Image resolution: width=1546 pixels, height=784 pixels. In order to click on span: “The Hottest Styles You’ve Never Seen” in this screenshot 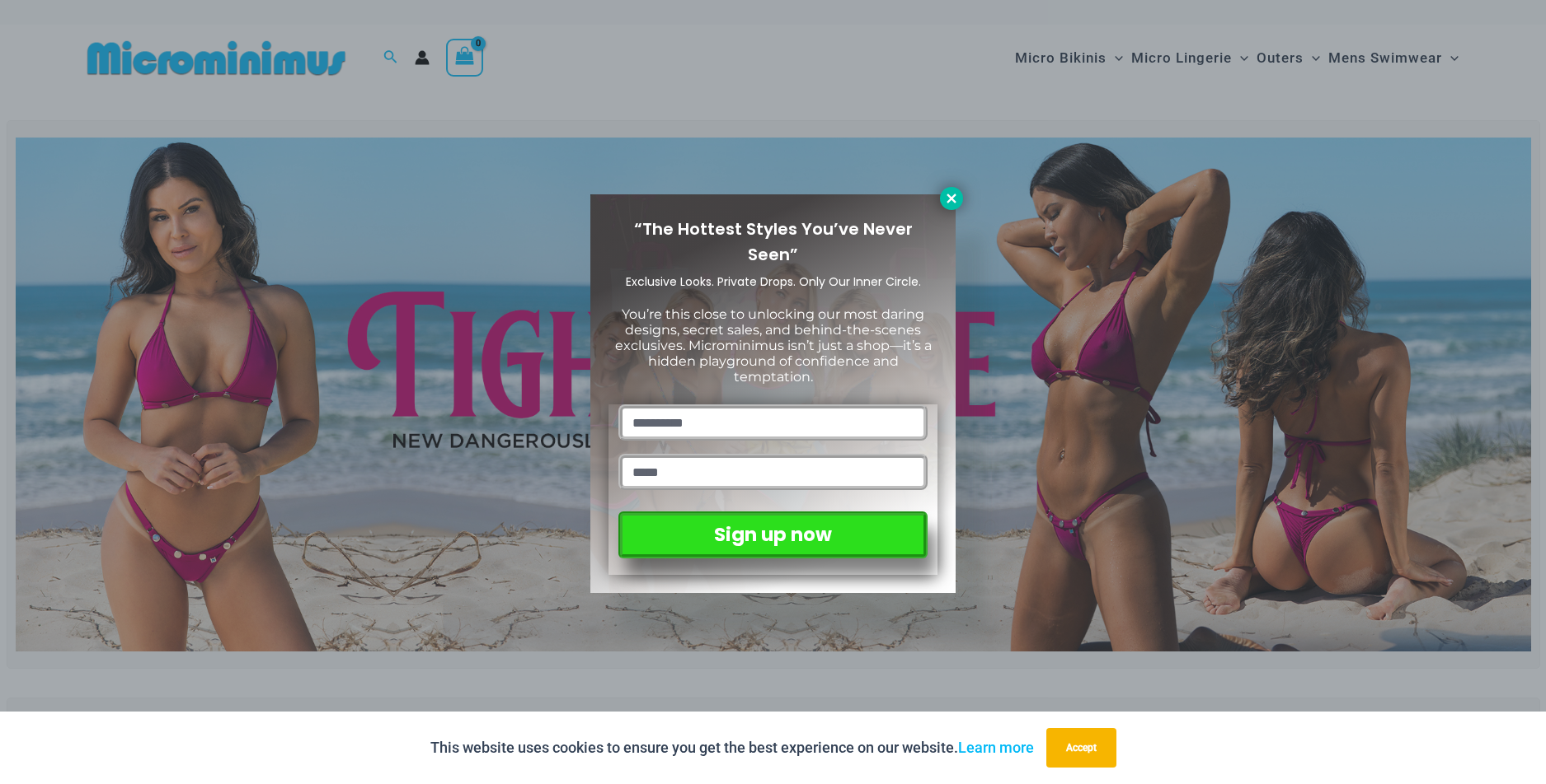, I will do `click(773, 242)`.